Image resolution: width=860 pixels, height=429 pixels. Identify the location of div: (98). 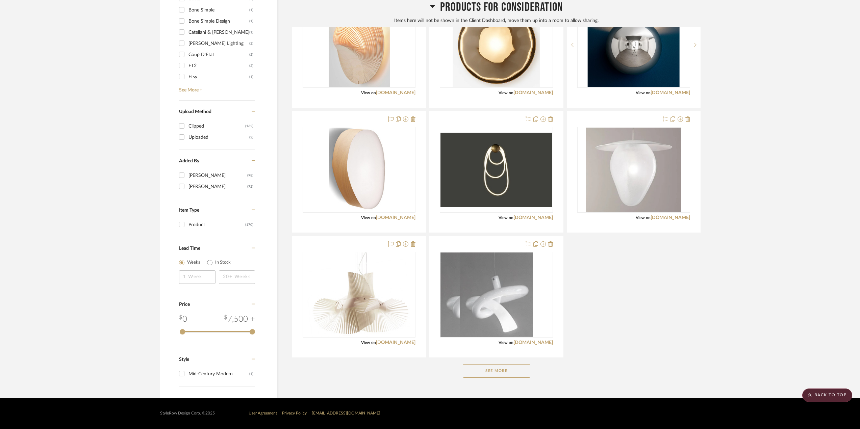
(250, 176).